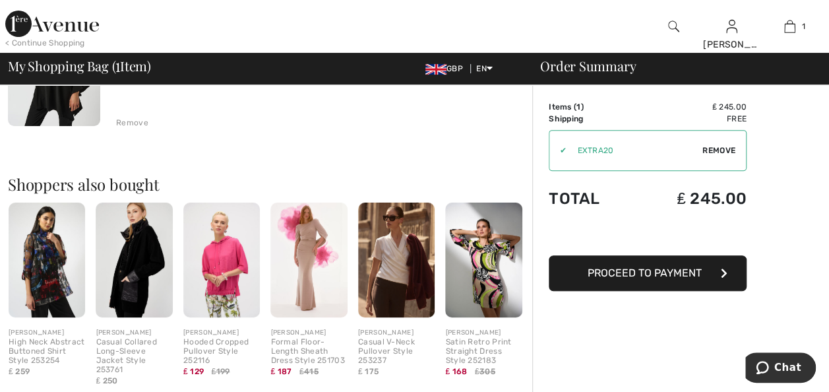  I want to click on img: Satin Retro Print Straight Dress Style 252183, so click(483, 260).